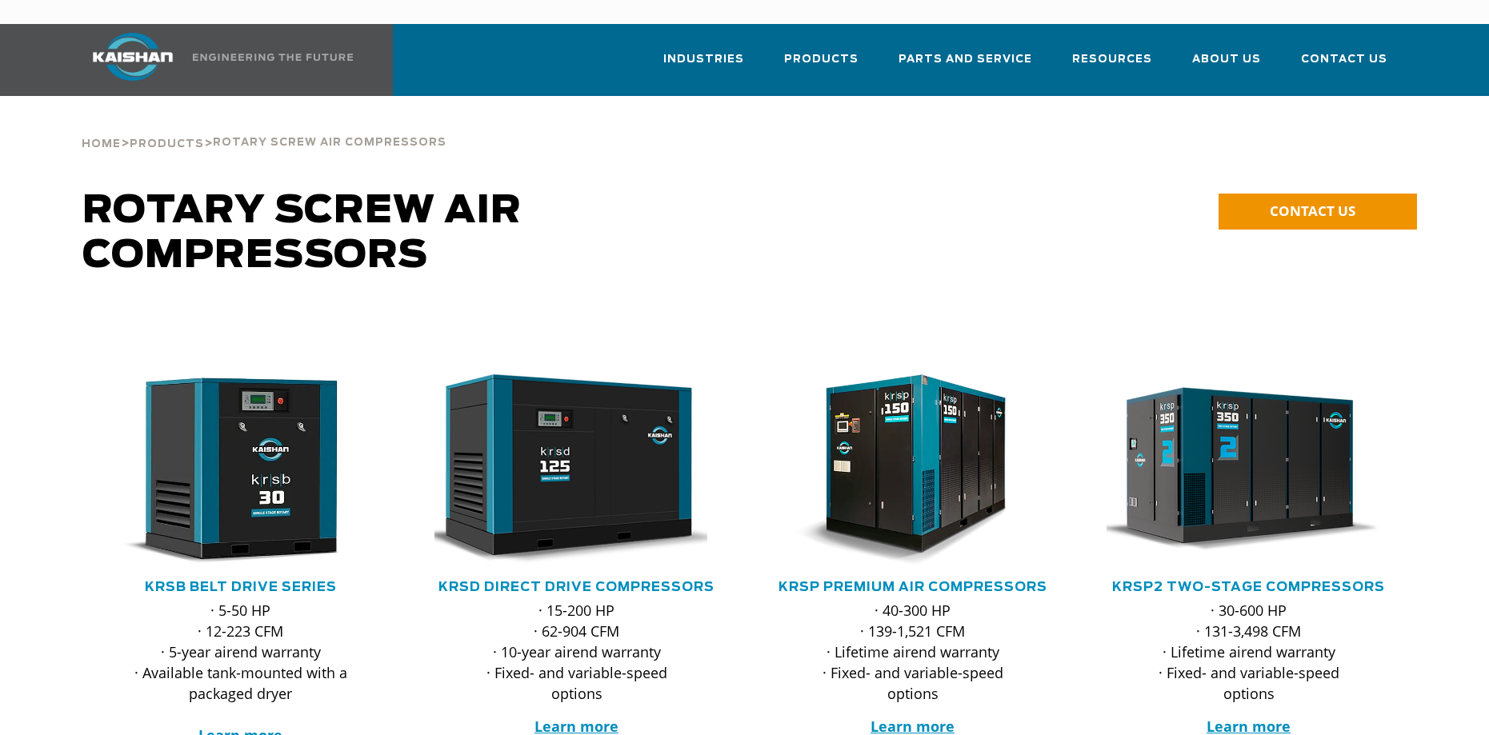 Image resolution: width=1489 pixels, height=735 pixels. What do you see at coordinates (1318, 211) in the screenshot?
I see `a: CONTACT US` at bounding box center [1318, 211].